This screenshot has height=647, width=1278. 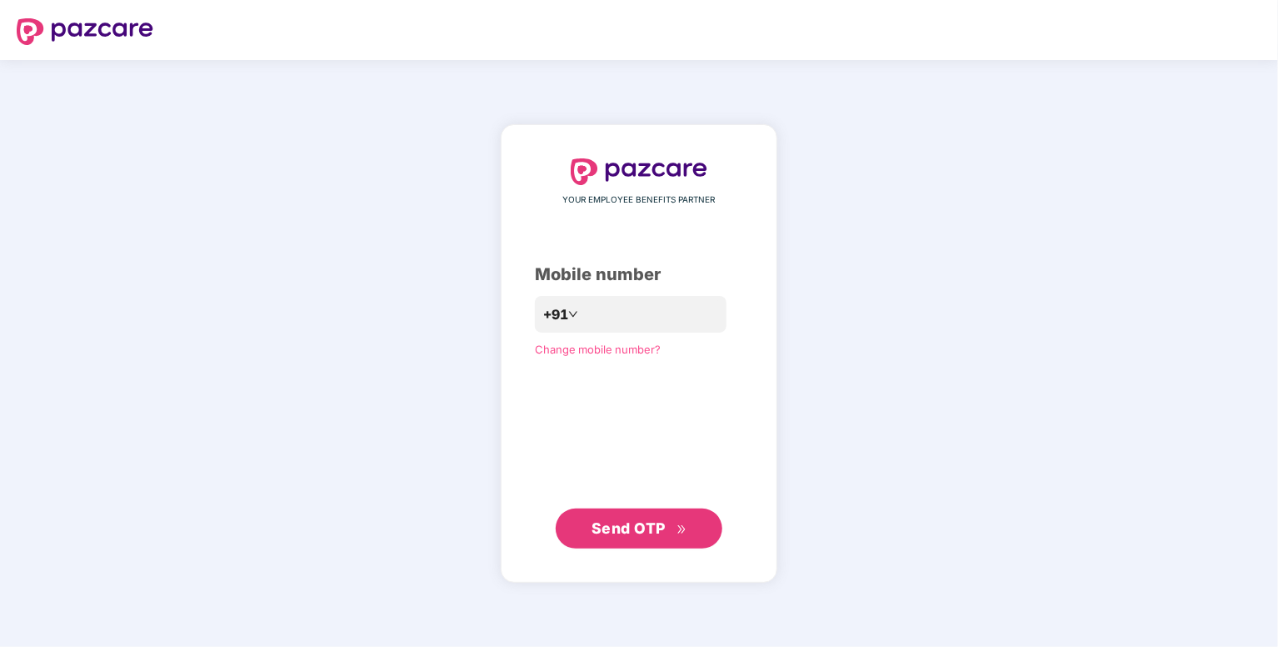 What do you see at coordinates (639, 528) in the screenshot?
I see `button: Send OTPdouble-right` at bounding box center [639, 528].